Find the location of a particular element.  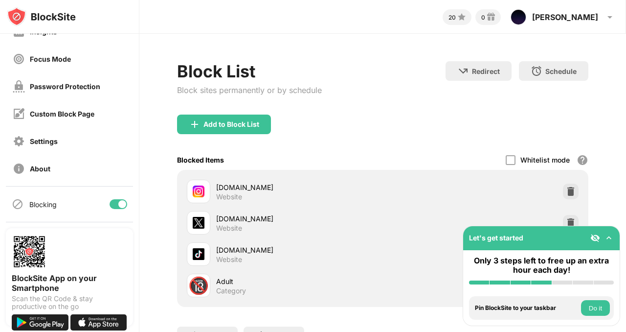

img: get-it-on-google-play.svg is located at coordinates (40, 322).